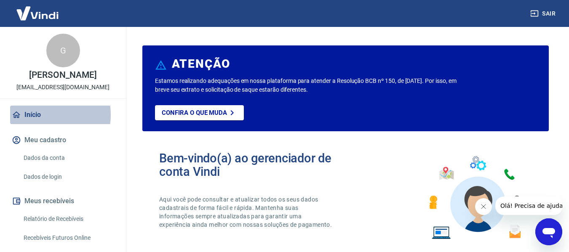 Image resolution: width=569 pixels, height=252 pixels. I want to click on button: Meus recebíveis, so click(63, 201).